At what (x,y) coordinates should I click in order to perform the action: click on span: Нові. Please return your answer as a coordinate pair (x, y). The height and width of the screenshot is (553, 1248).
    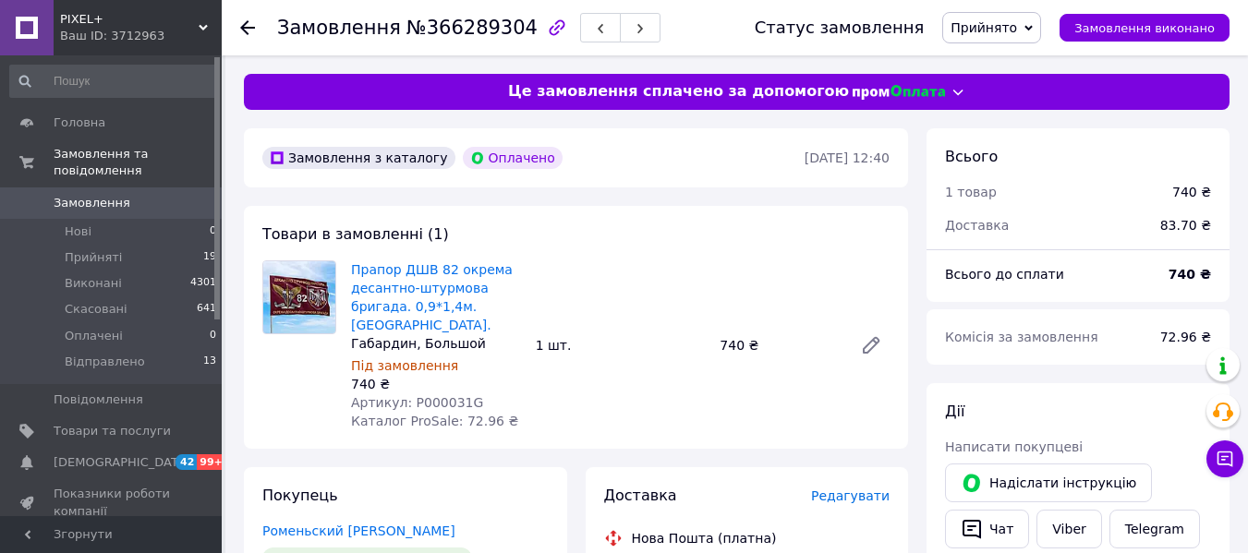
    Looking at the image, I should click on (78, 232).